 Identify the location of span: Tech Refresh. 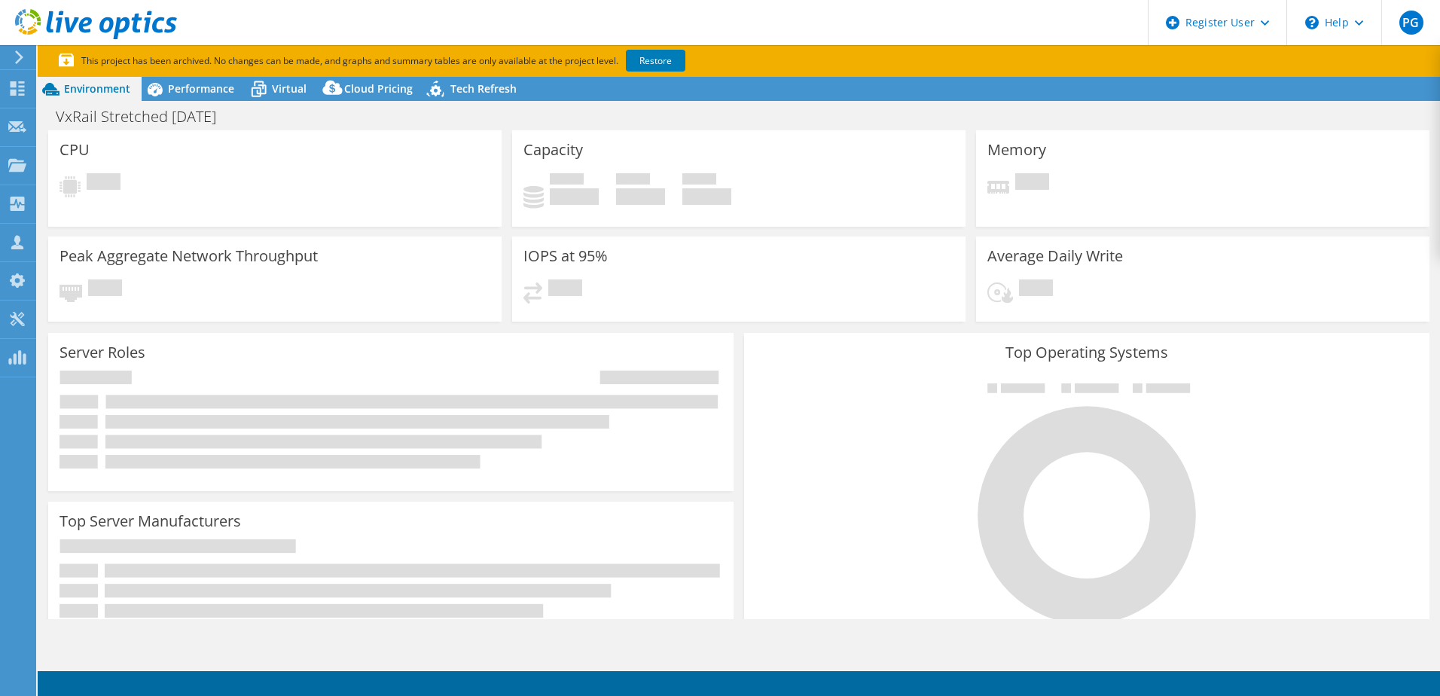
(483, 88).